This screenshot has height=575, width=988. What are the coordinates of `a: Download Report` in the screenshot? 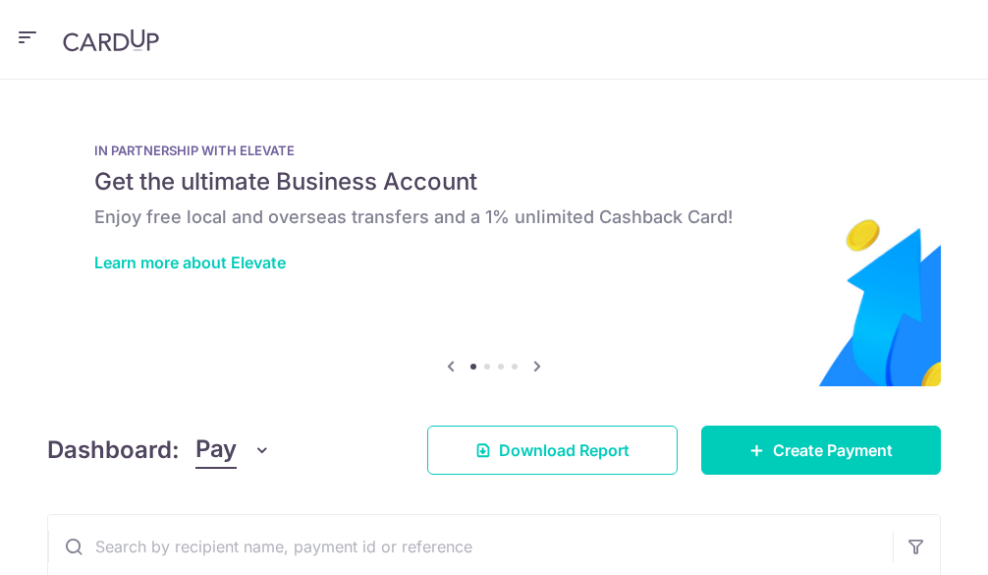 It's located at (552, 450).